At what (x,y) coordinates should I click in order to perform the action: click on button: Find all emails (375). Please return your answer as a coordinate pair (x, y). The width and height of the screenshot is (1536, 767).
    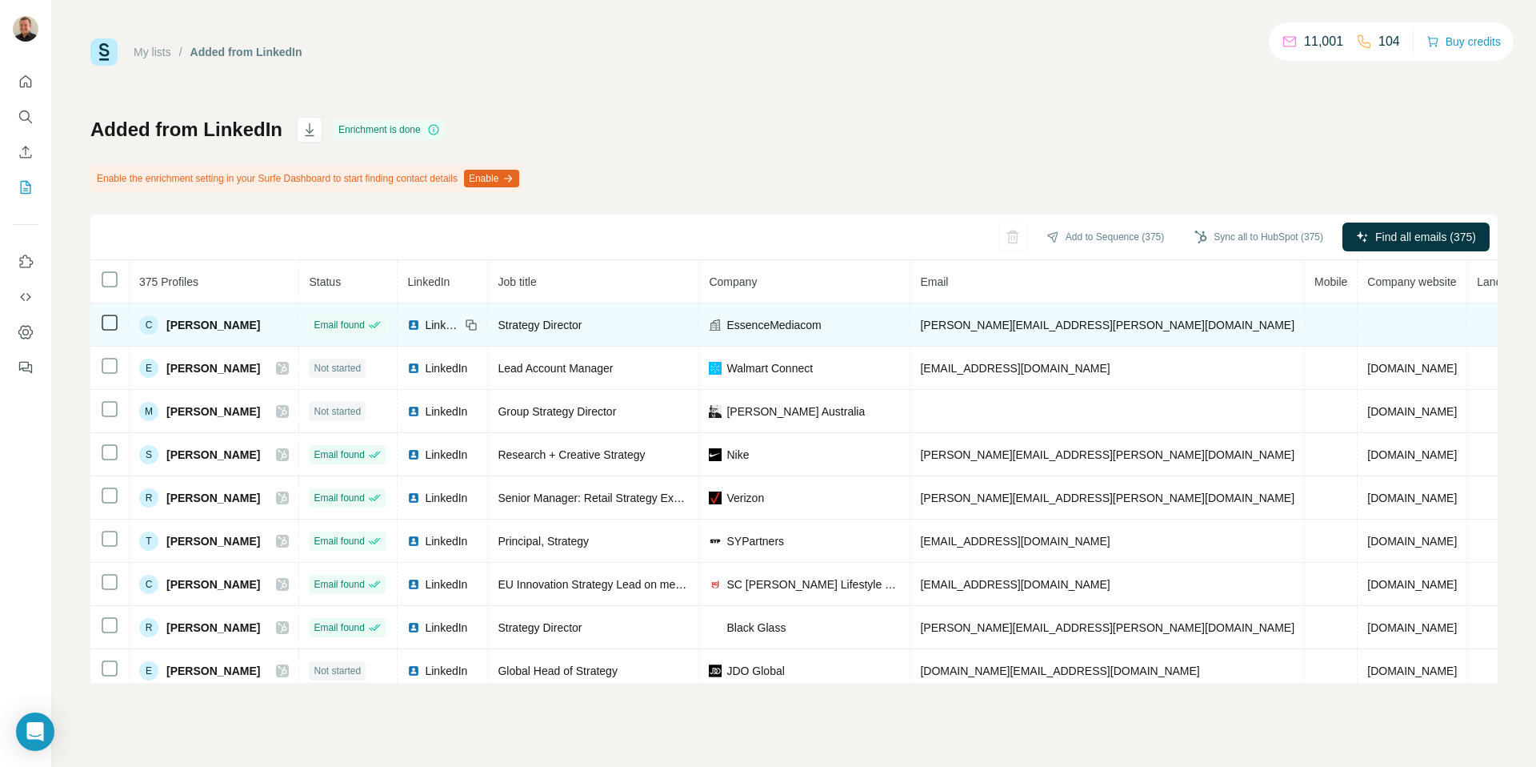
    Looking at the image, I should click on (1416, 237).